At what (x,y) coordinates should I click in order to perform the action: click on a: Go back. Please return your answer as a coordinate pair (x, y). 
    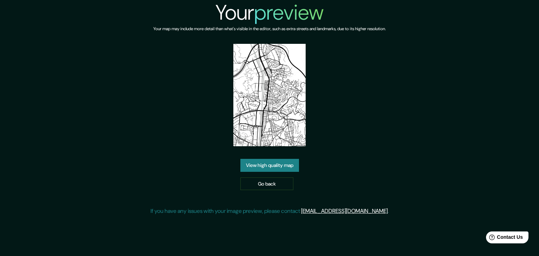
    Looking at the image, I should click on (267, 184).